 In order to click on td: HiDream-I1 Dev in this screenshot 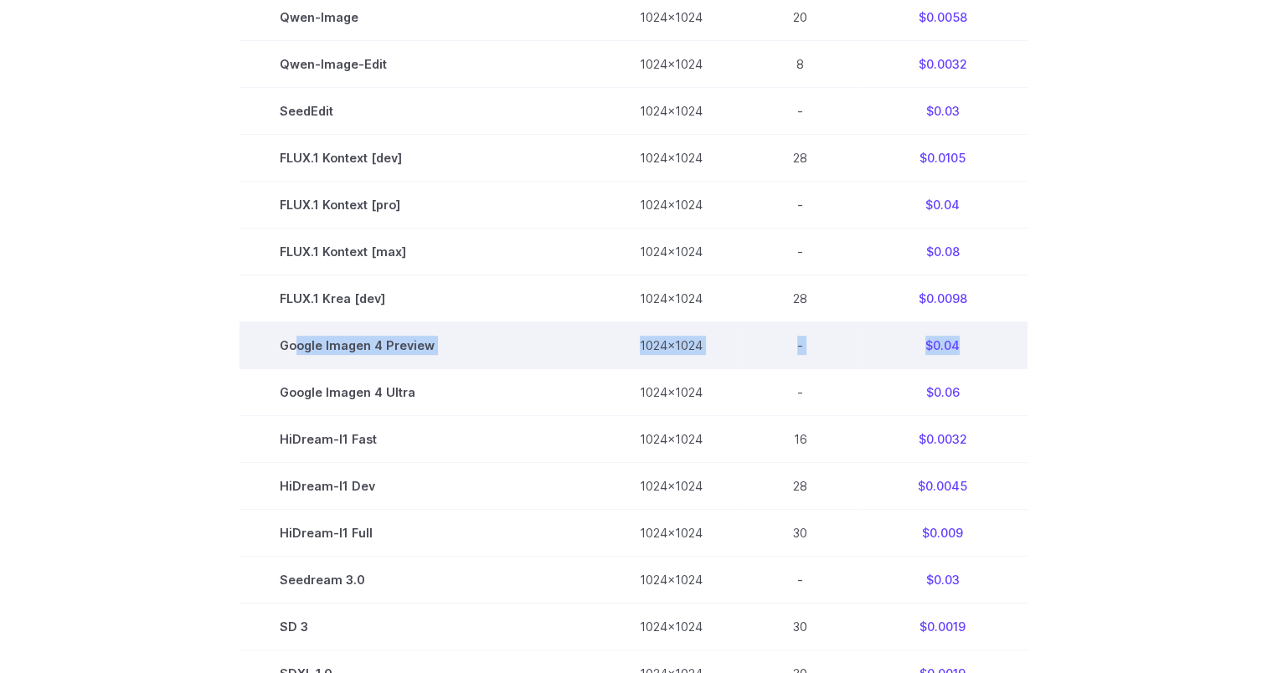, I will do `click(419, 486)`.